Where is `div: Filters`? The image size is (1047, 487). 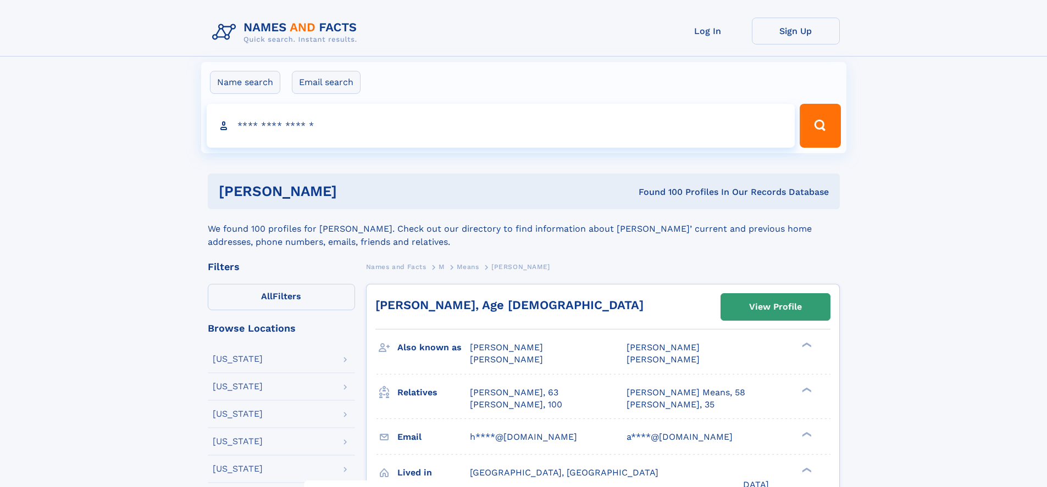
div: Filters is located at coordinates (281, 267).